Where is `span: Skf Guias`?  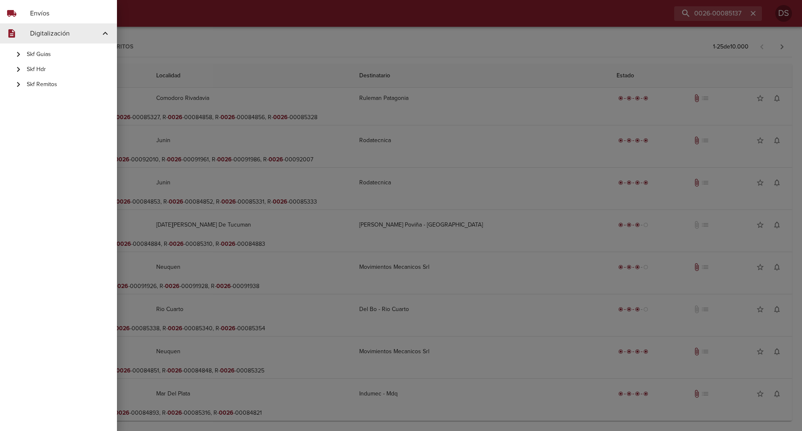
span: Skf Guias is located at coordinates (69, 54).